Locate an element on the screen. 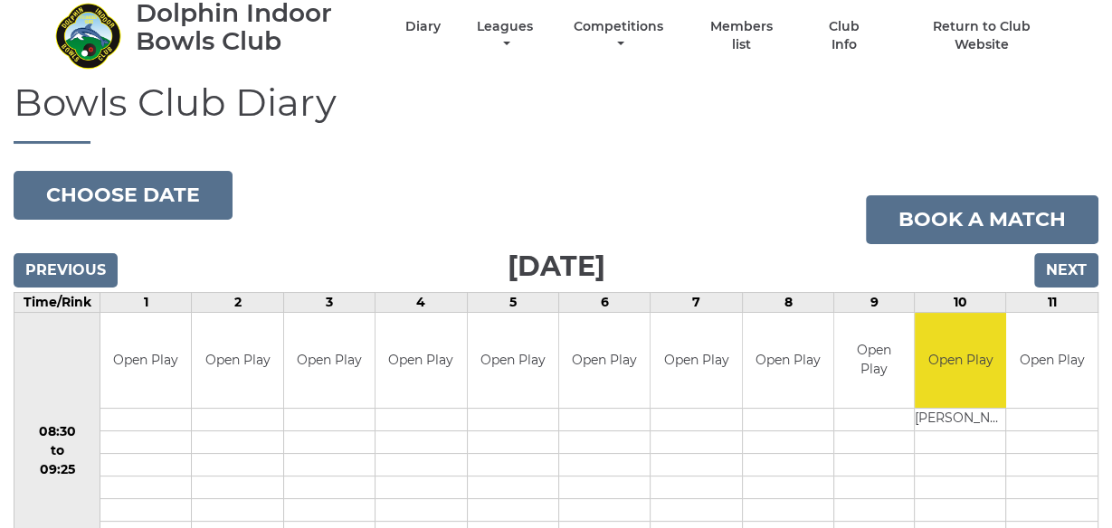 Image resolution: width=1112 pixels, height=528 pixels. td: 8 is located at coordinates (787, 303).